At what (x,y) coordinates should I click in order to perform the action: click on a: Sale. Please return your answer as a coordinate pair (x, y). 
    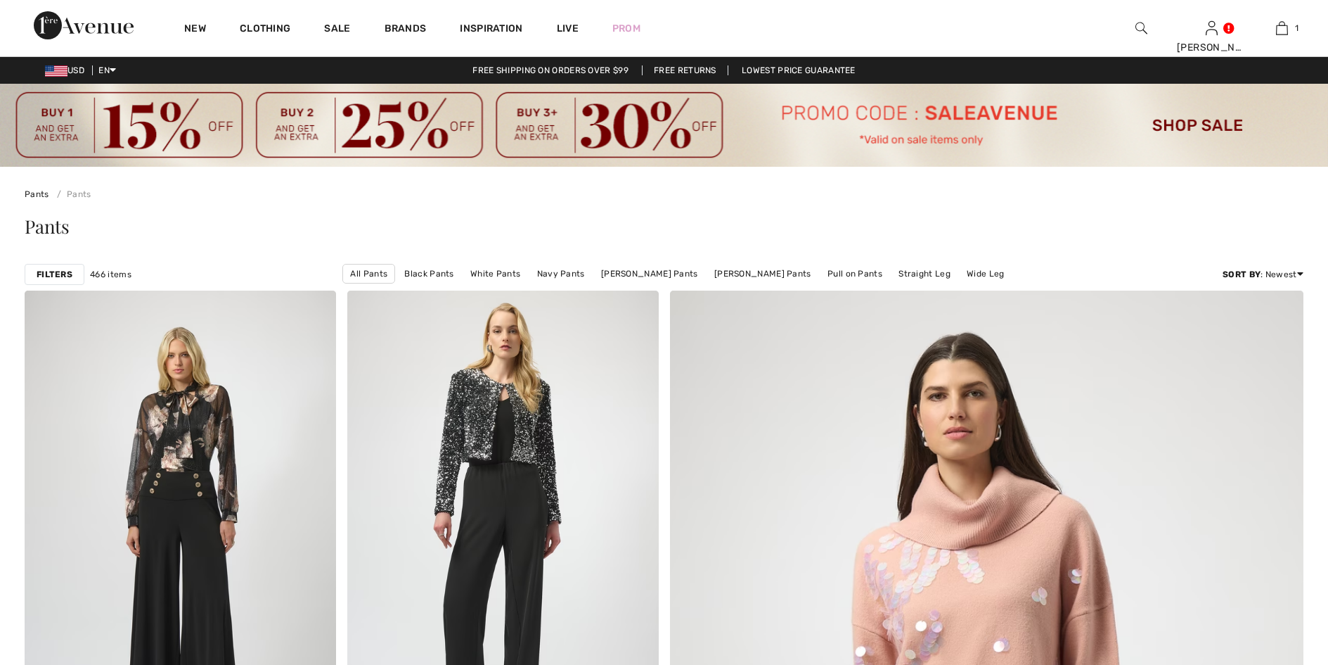
    Looking at the image, I should click on (337, 30).